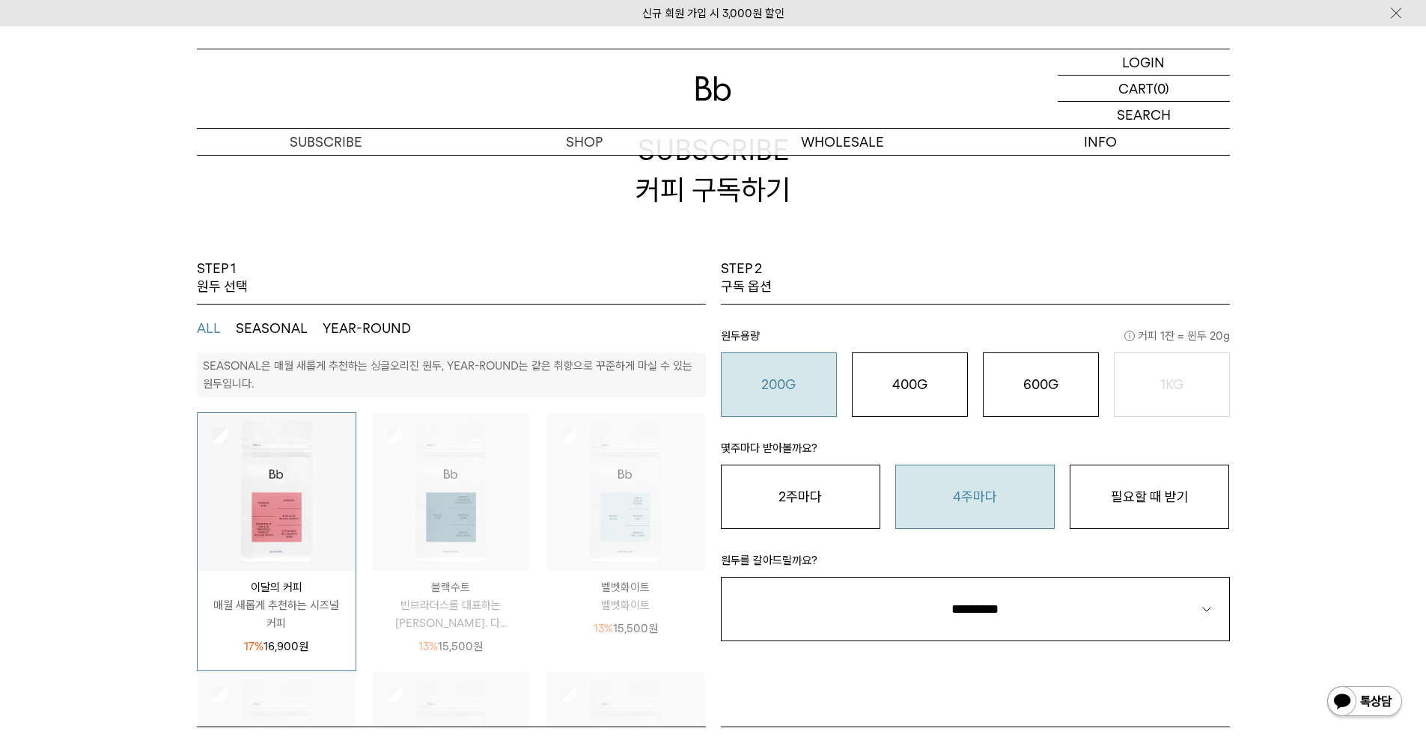 The image size is (1426, 743). Describe the element at coordinates (1041, 384) in the screenshot. I see `o: 600G` at that location.